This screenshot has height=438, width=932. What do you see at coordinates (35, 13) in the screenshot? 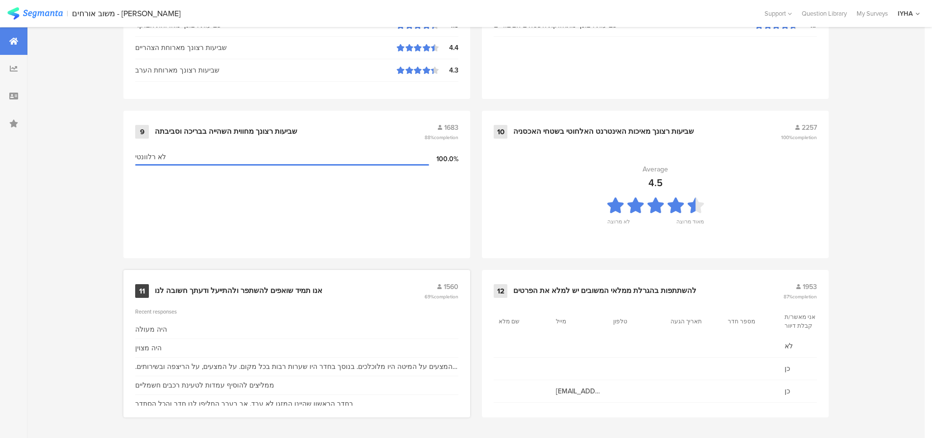
I see `img: segmanta logo` at bounding box center [35, 13].